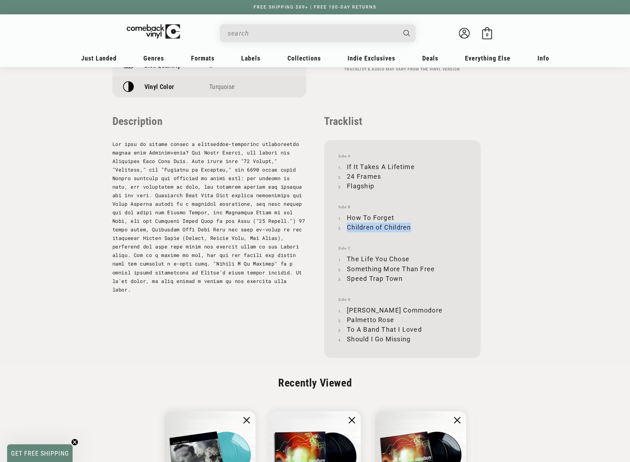  I want to click on li: The Life You Chose, so click(402, 259).